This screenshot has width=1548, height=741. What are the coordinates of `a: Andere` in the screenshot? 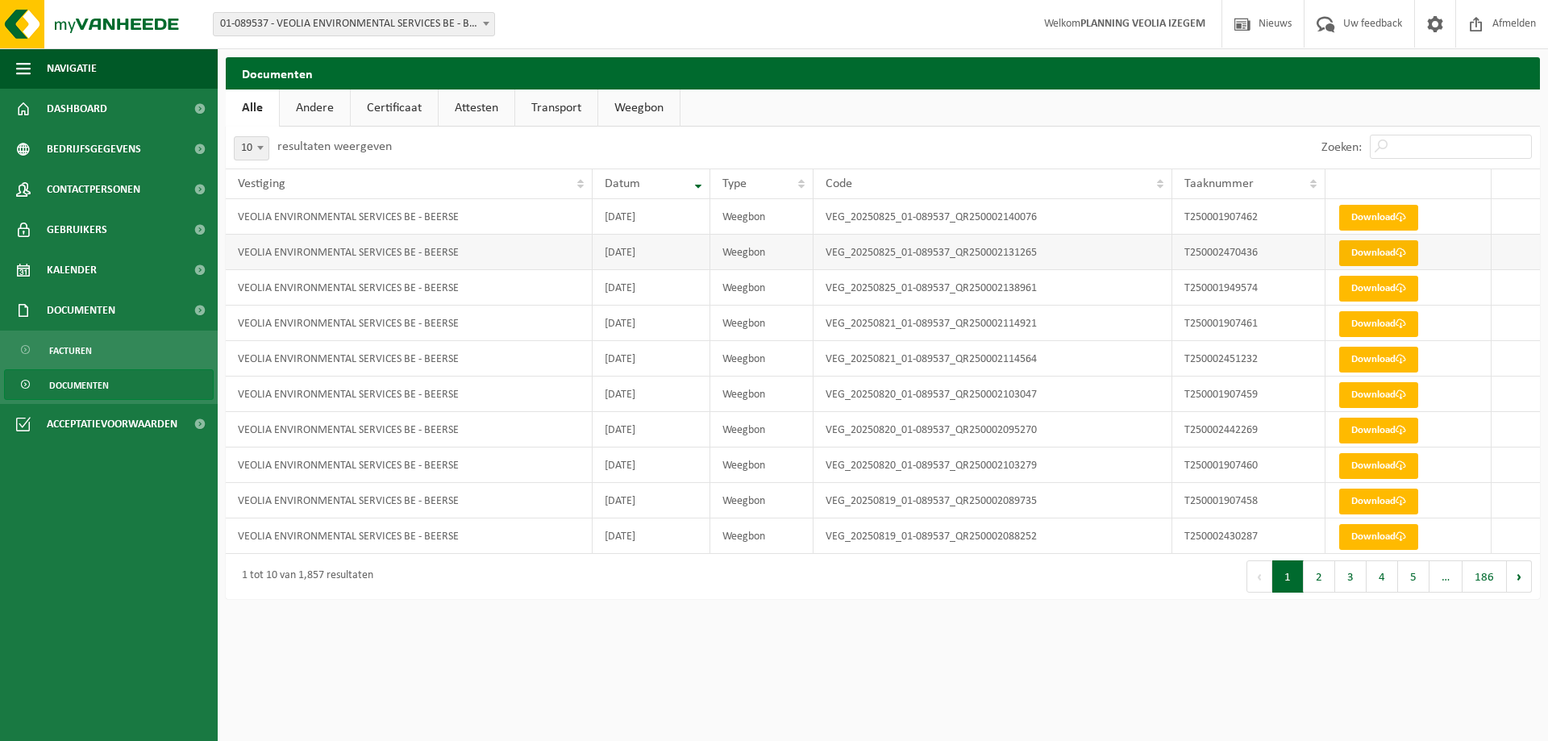 It's located at (315, 108).